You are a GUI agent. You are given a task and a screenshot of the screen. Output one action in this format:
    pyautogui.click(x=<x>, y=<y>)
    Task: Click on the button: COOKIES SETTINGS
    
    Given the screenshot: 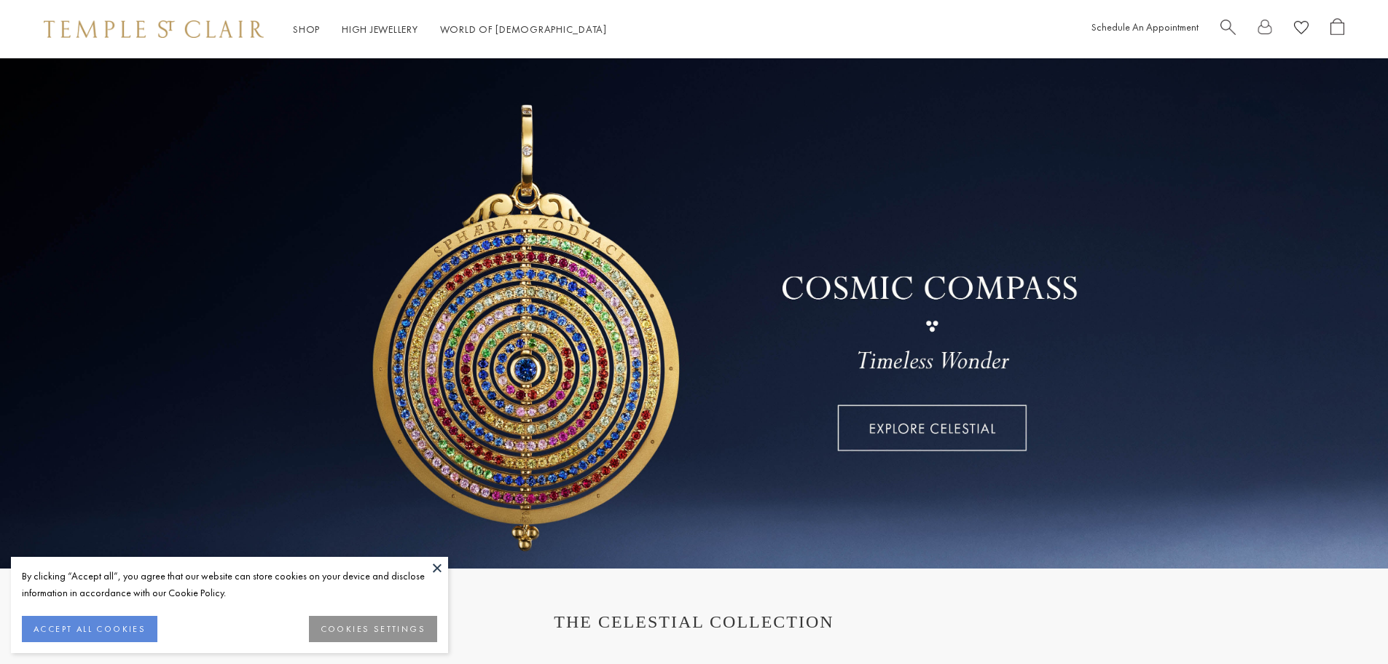 What is the action you would take?
    pyautogui.click(x=373, y=629)
    